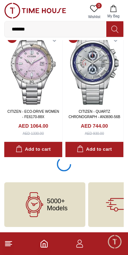  Describe the element at coordinates (94, 133) in the screenshot. I see `div: AED 930.00` at that location.